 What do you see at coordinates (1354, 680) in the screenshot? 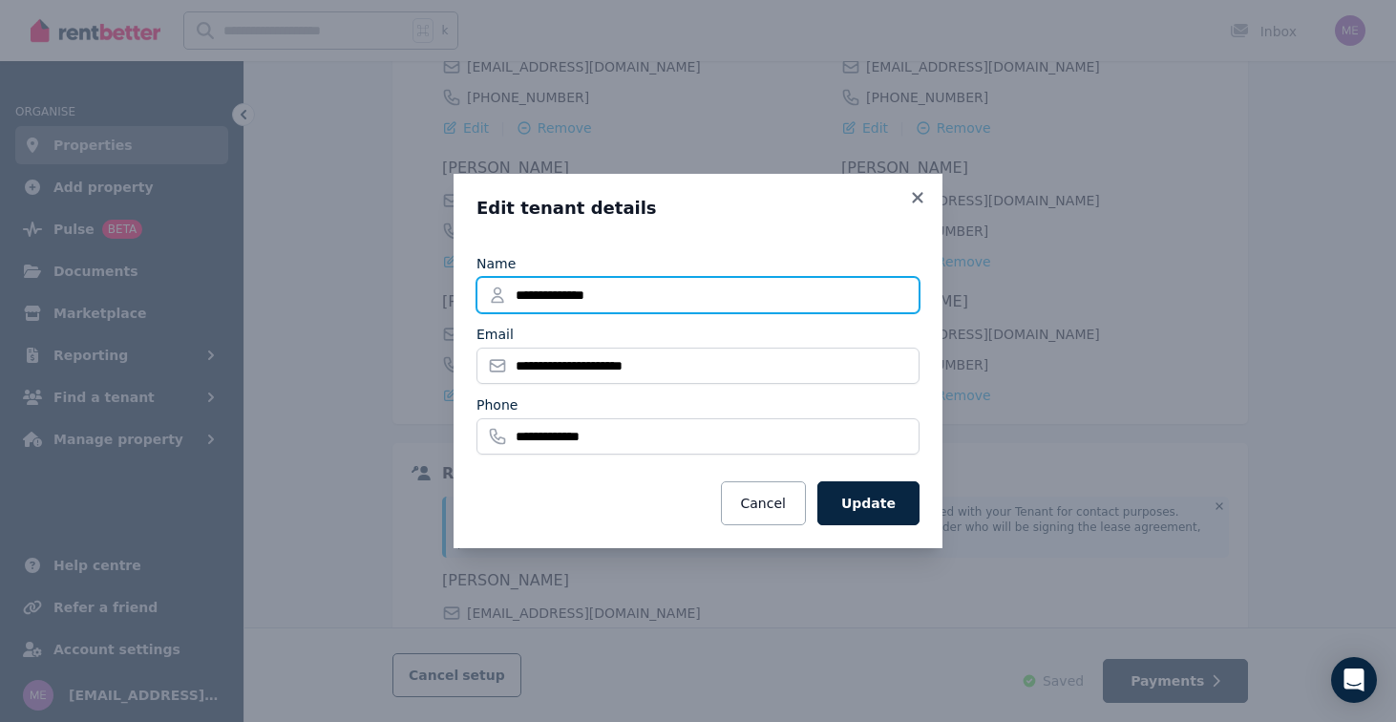
I see `div: Open Intercom Messenger` at bounding box center [1354, 680].